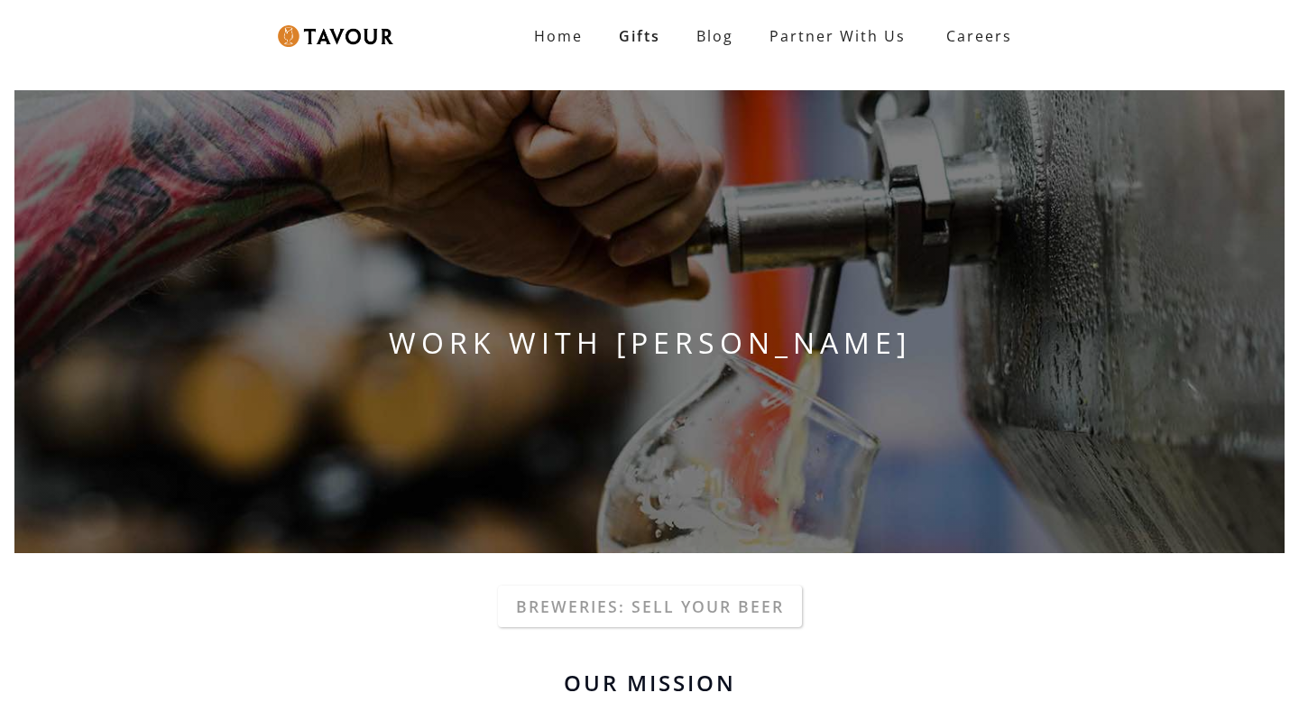  I want to click on a: Home, so click(558, 36).